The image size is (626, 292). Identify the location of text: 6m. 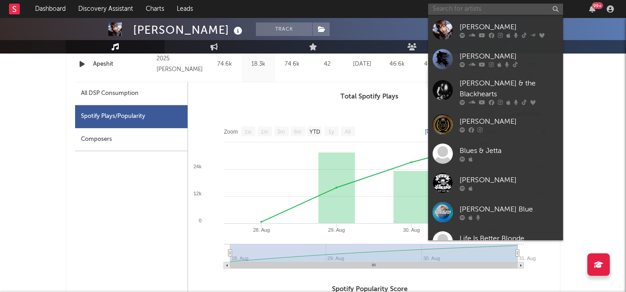
(298, 132).